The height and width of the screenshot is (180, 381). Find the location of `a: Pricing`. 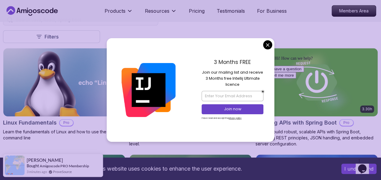

a: Pricing is located at coordinates (197, 11).